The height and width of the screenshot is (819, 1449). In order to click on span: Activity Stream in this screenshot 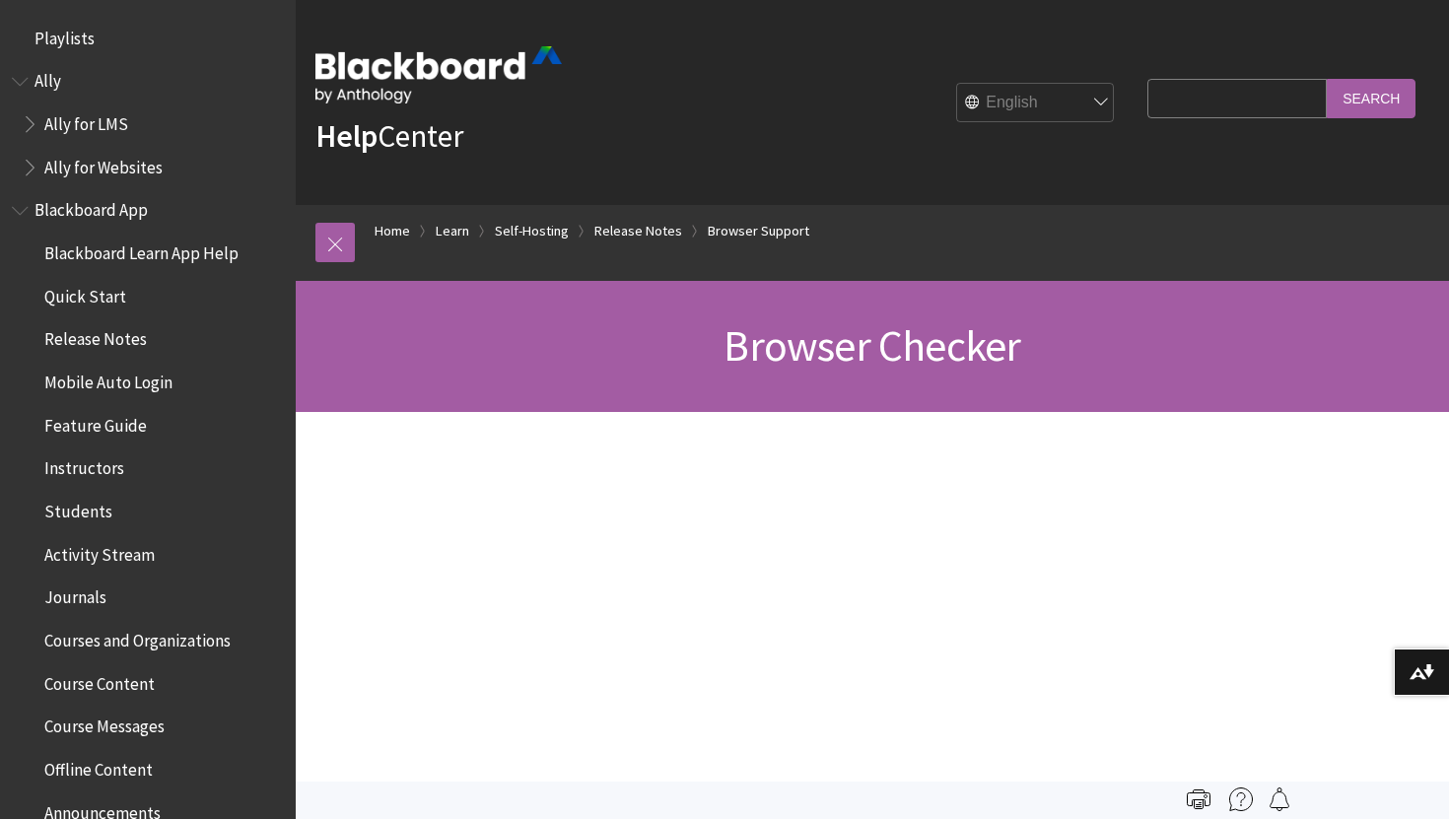, I will do `click(100, 551)`.